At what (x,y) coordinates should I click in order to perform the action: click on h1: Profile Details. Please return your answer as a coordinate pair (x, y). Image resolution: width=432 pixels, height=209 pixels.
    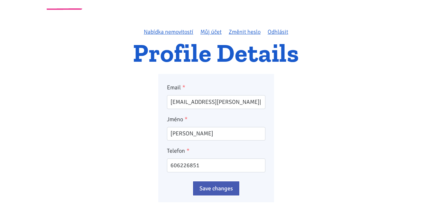
    Looking at the image, I should click on (216, 53).